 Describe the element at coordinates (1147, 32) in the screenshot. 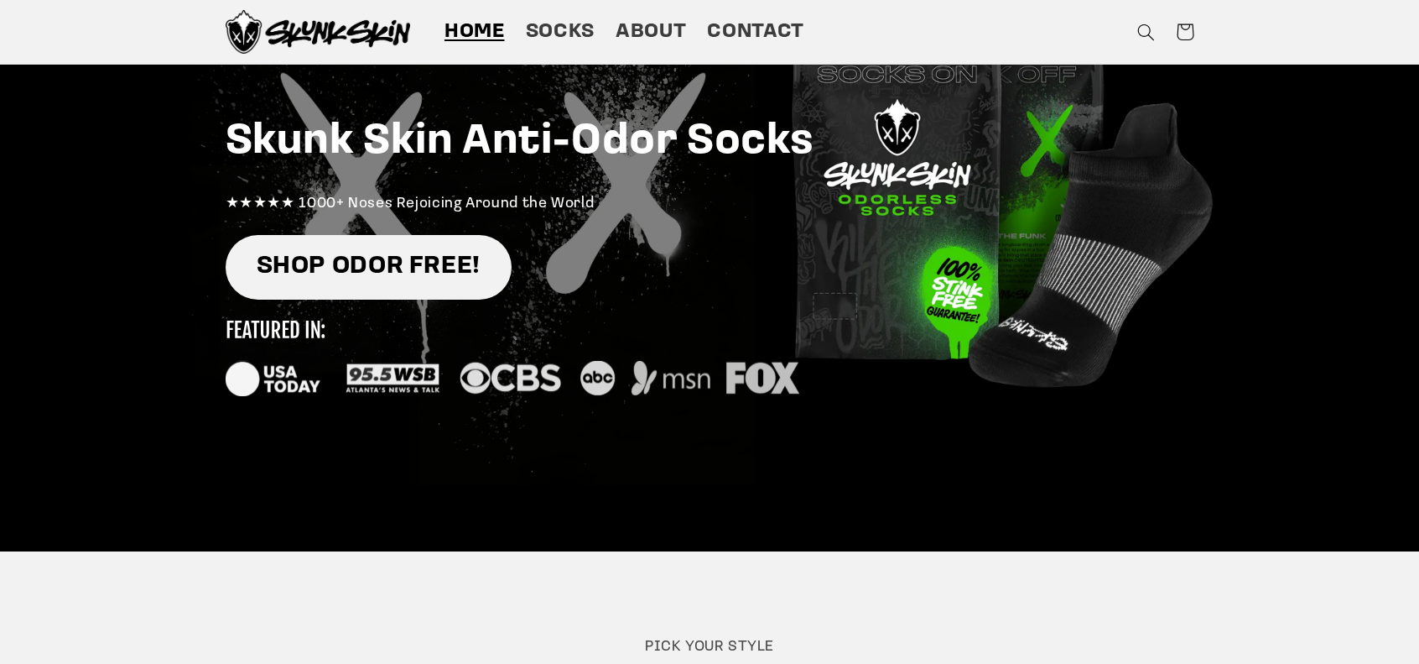

I see `summary: Search` at that location.